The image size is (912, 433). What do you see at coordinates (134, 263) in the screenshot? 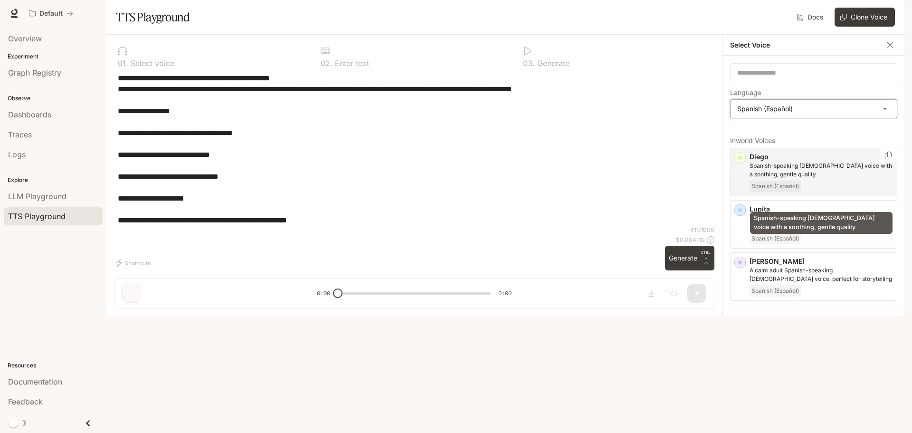
I see `button: Shortcuts` at bounding box center [134, 263].